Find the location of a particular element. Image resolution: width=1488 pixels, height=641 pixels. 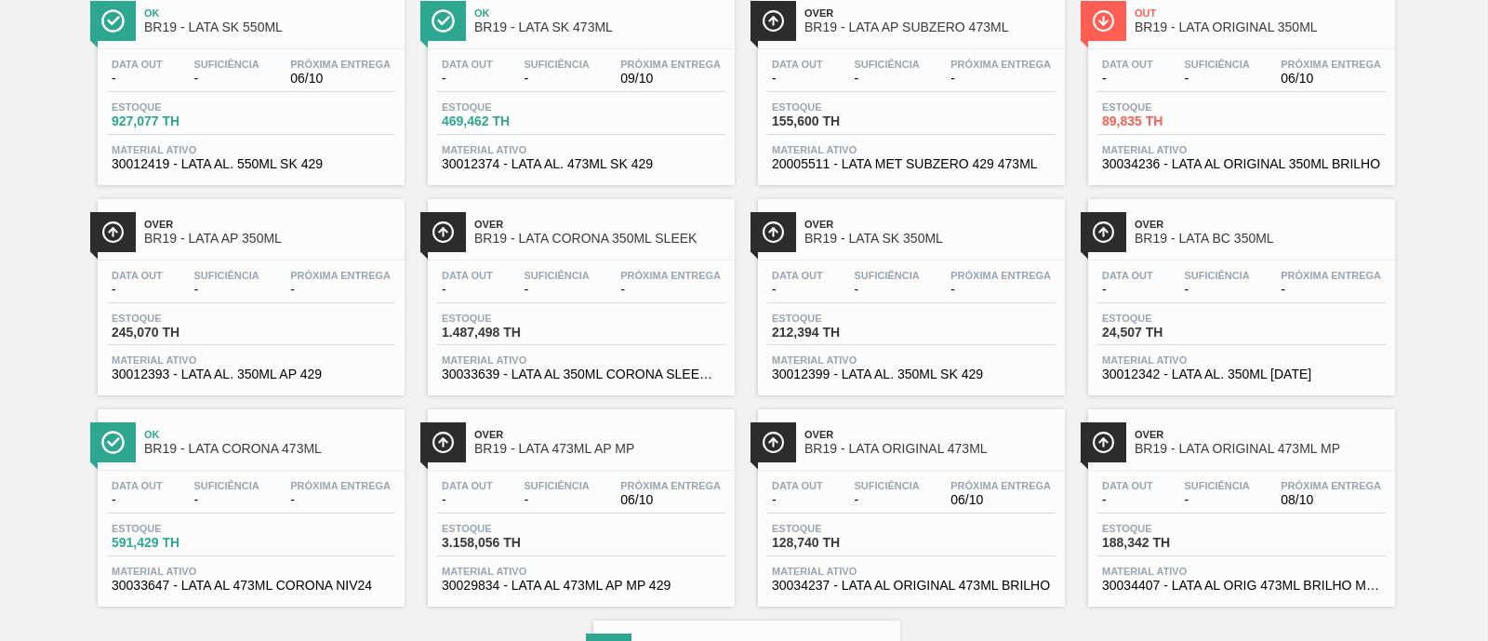

span: BR19 - LATA SK 550ML is located at coordinates (270, 27).